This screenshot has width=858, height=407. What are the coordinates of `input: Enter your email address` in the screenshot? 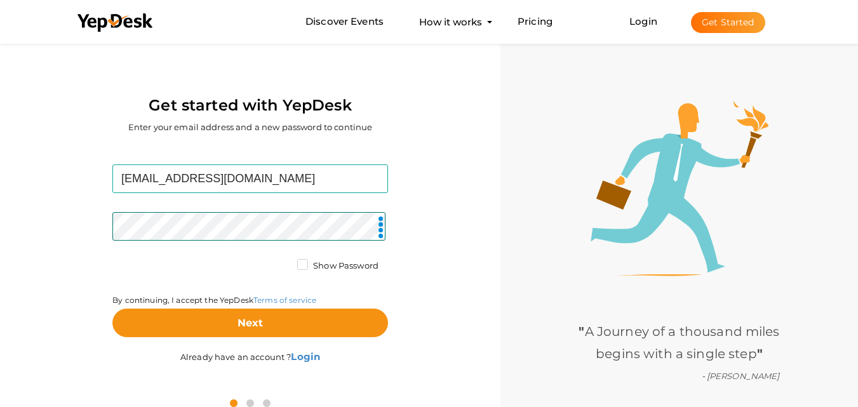 It's located at (250, 178).